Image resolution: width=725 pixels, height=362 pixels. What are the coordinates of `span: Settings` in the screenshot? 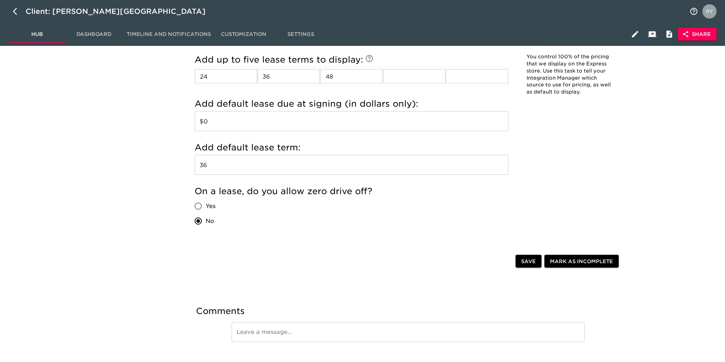 It's located at (301, 34).